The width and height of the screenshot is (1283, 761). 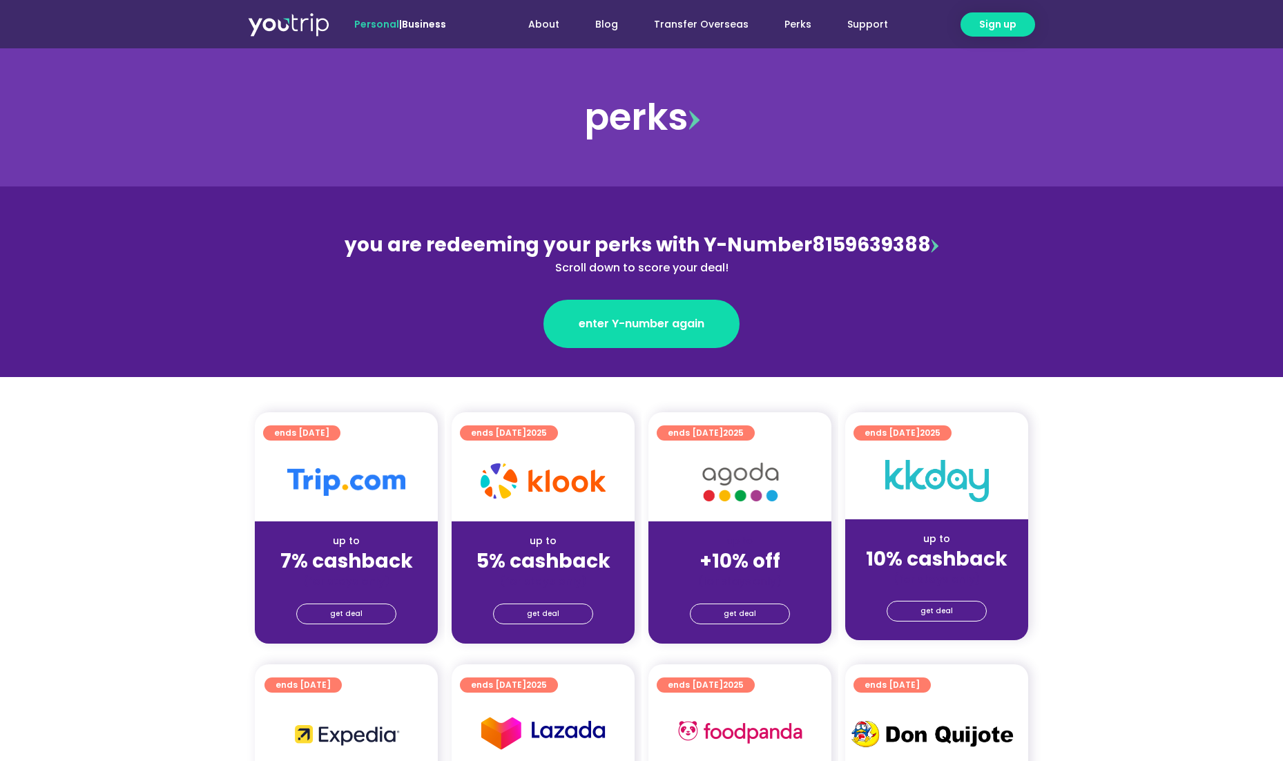 I want to click on strong: 10% cashback, so click(x=936, y=558).